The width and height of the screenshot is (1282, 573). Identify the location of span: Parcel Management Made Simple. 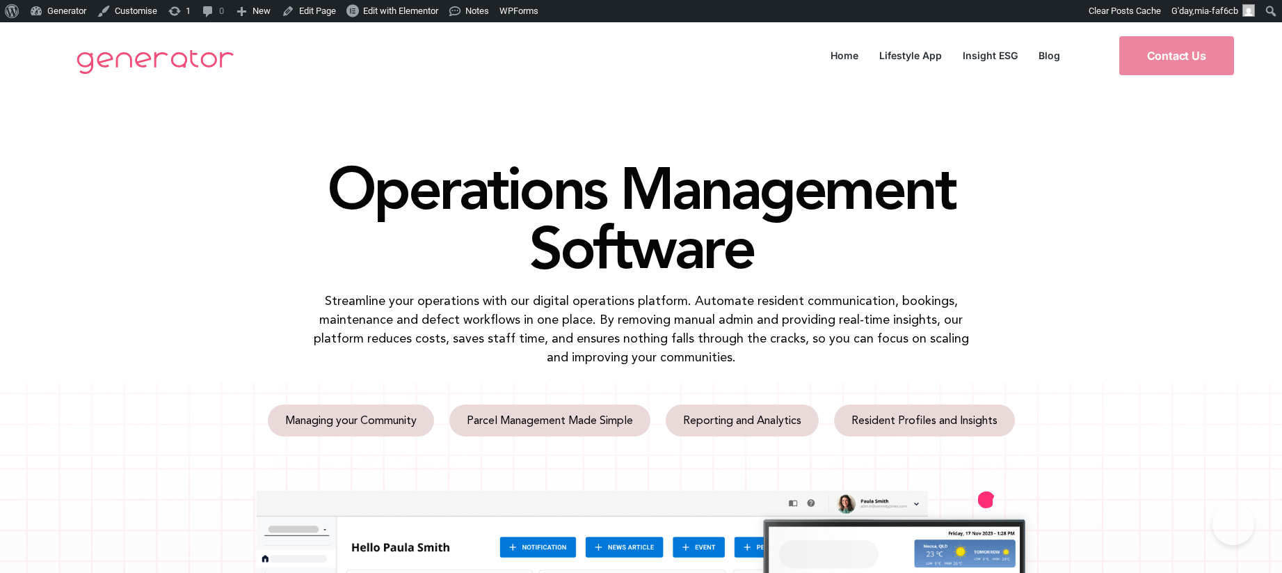
(550, 420).